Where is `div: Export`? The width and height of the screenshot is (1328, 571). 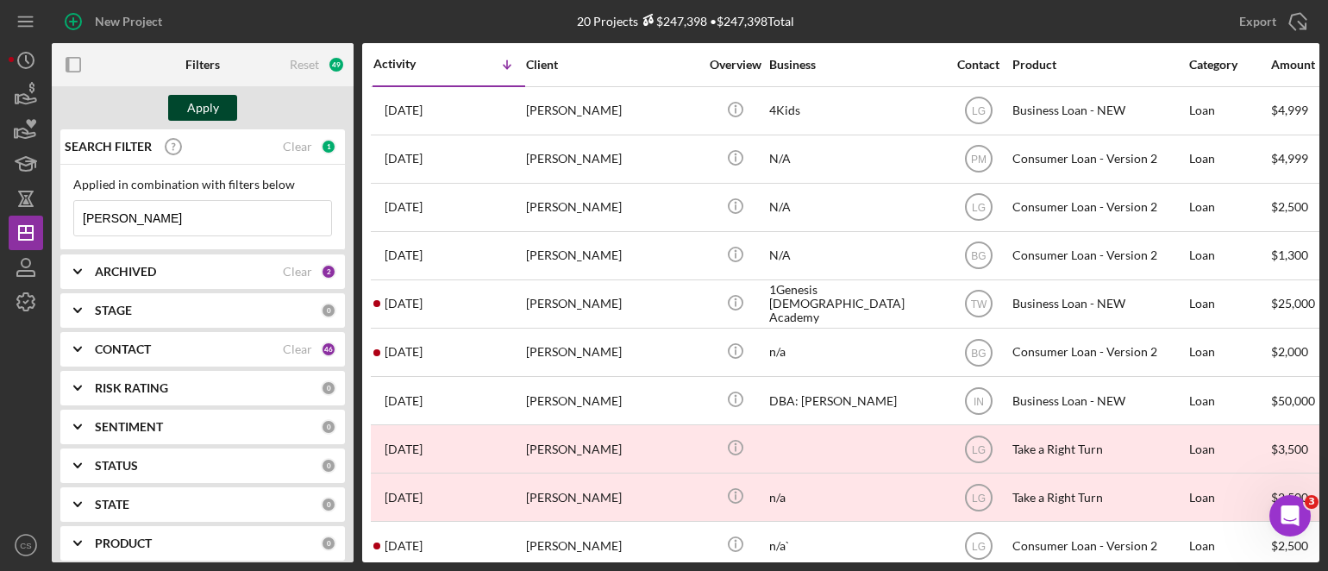
div: Export is located at coordinates (1257, 22).